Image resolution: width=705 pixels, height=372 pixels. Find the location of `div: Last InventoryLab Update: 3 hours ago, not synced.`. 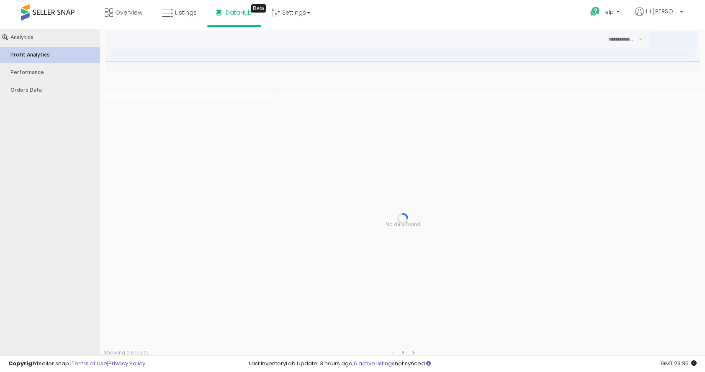

div: Last InventoryLab Update: 3 hours ago, not synced. is located at coordinates (472, 364).